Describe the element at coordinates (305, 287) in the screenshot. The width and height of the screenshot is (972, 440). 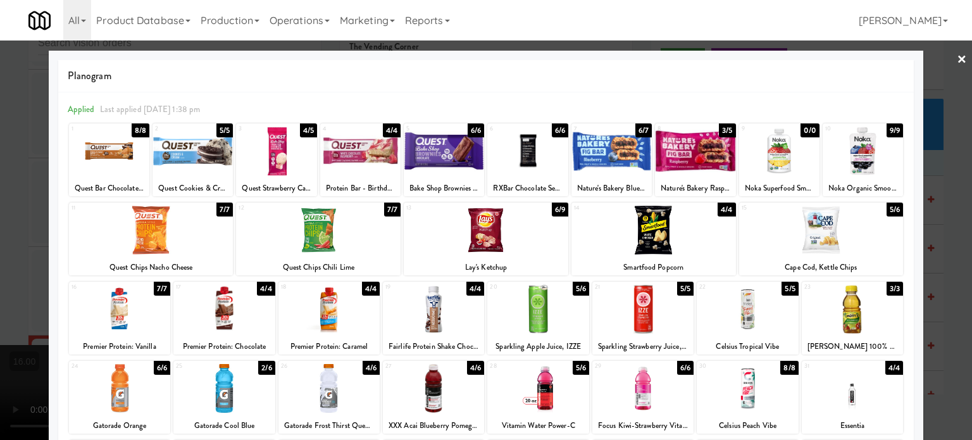
I see `div: 18` at that location.